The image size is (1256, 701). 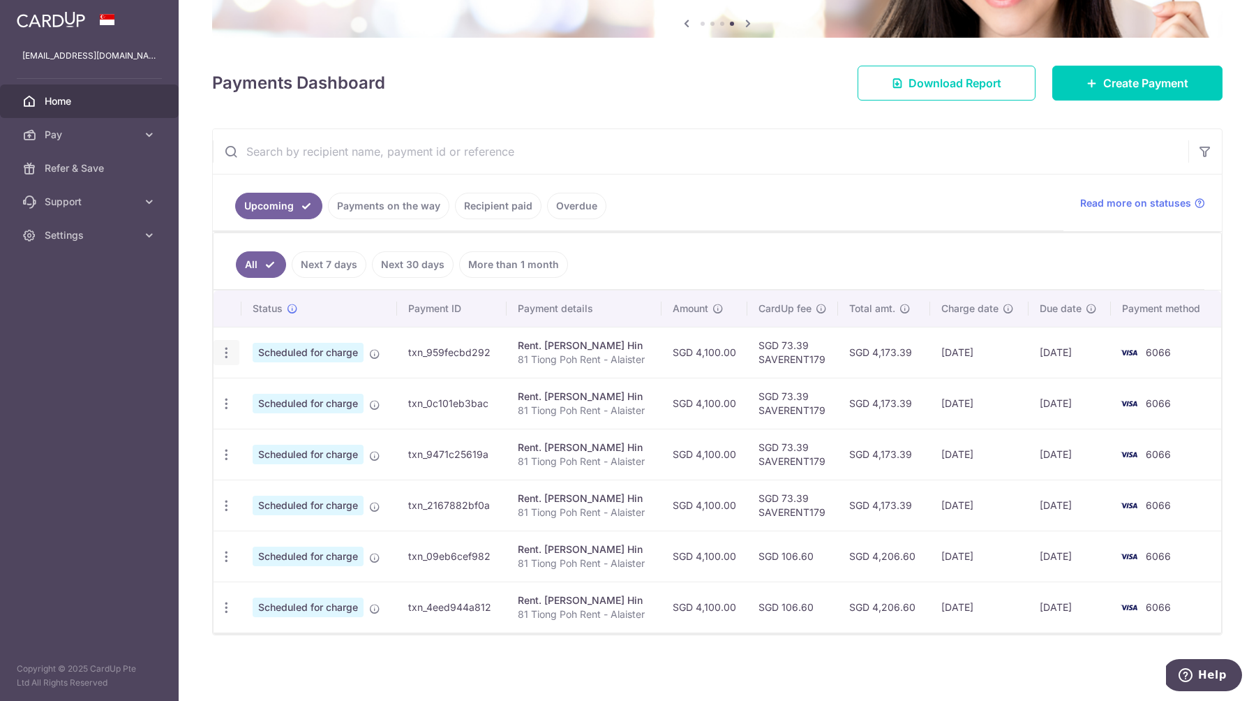 I want to click on a: Overdue, so click(x=576, y=206).